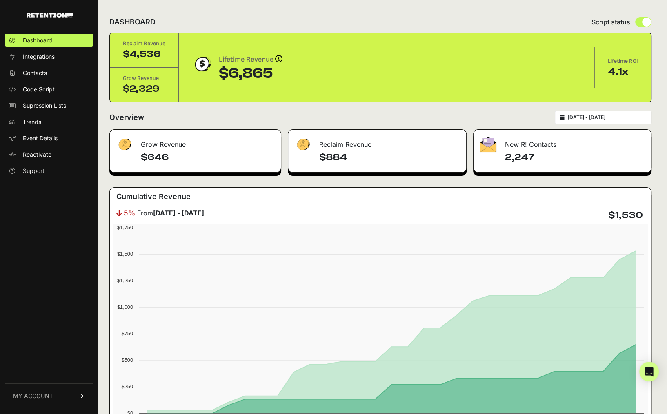 This screenshot has height=414, width=667. Describe the element at coordinates (32, 122) in the screenshot. I see `span: Trends` at that location.